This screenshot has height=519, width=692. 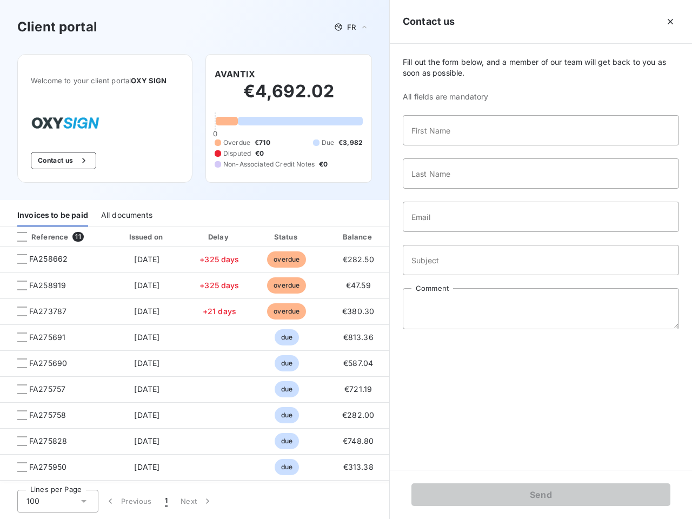 What do you see at coordinates (429, 22) in the screenshot?
I see `h5: Contact us` at bounding box center [429, 22].